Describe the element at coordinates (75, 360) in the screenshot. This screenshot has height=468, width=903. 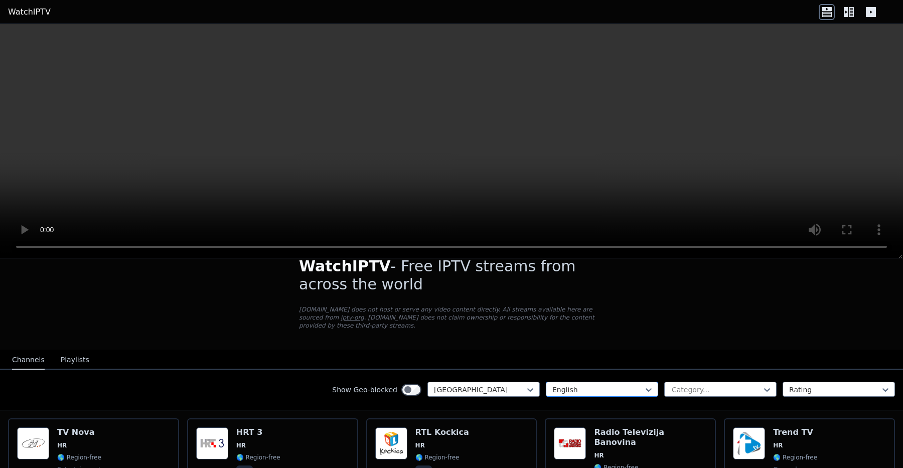
I see `button: Playlists` at that location.